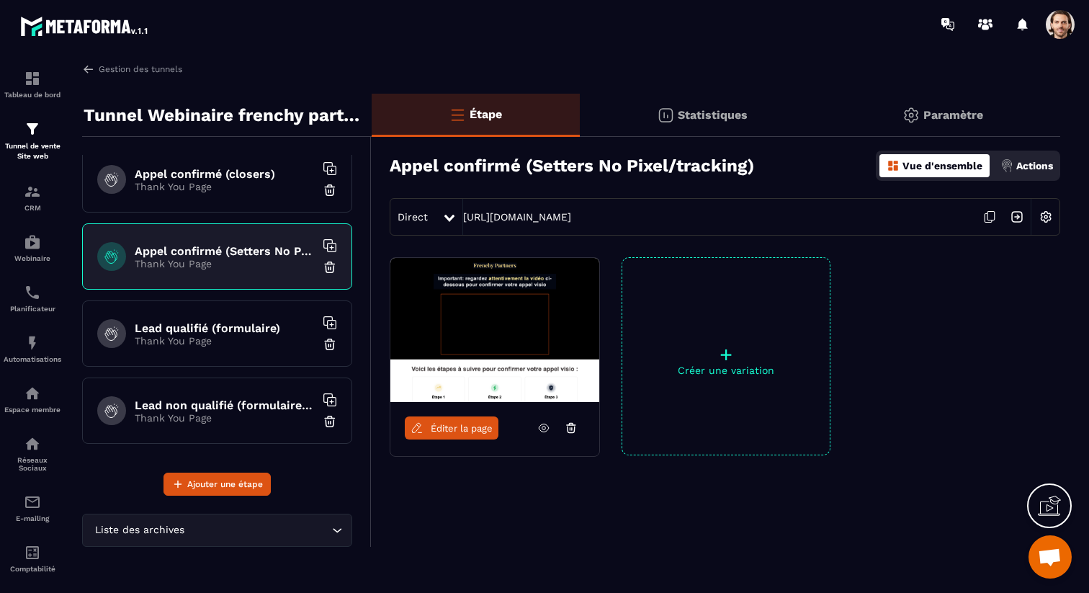 This screenshot has height=593, width=1089. Describe the element at coordinates (32, 444) in the screenshot. I see `img: social-network` at that location.